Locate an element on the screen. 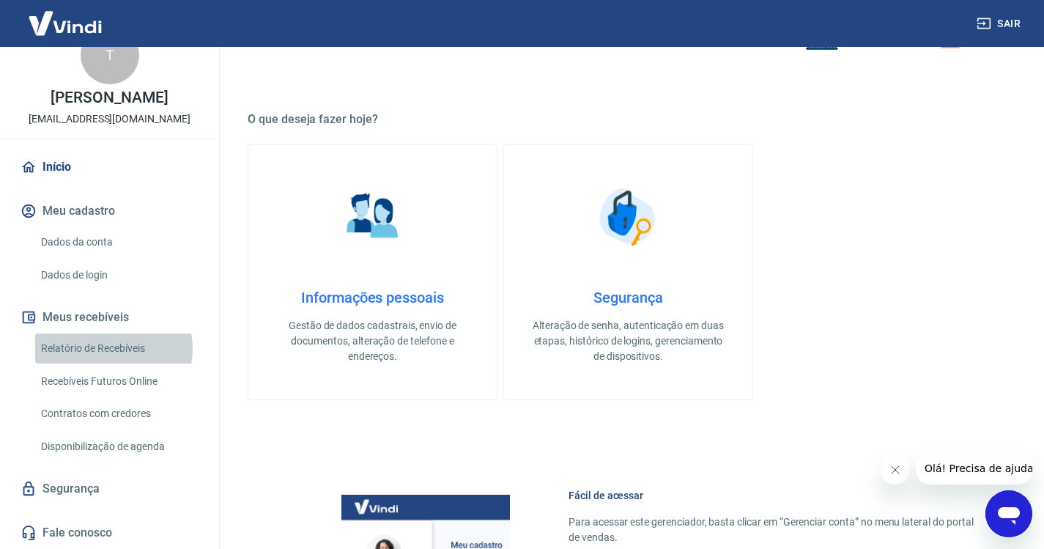 The image size is (1044, 549). img: Segurança is located at coordinates (629, 217).